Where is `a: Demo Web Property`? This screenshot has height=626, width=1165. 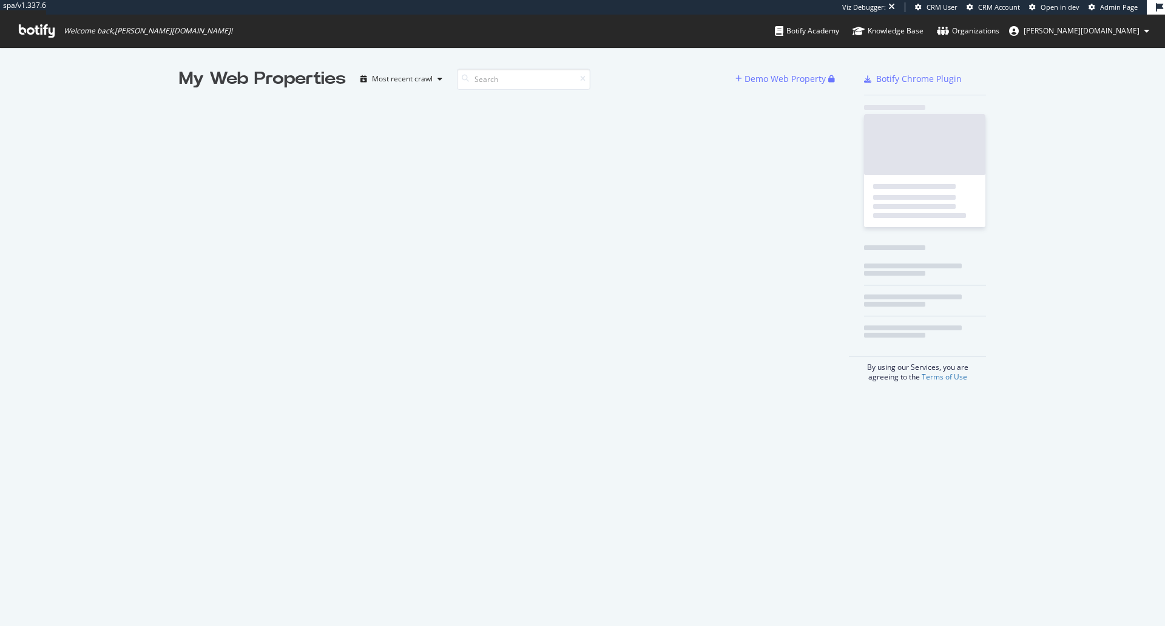 a: Demo Web Property is located at coordinates (781, 78).